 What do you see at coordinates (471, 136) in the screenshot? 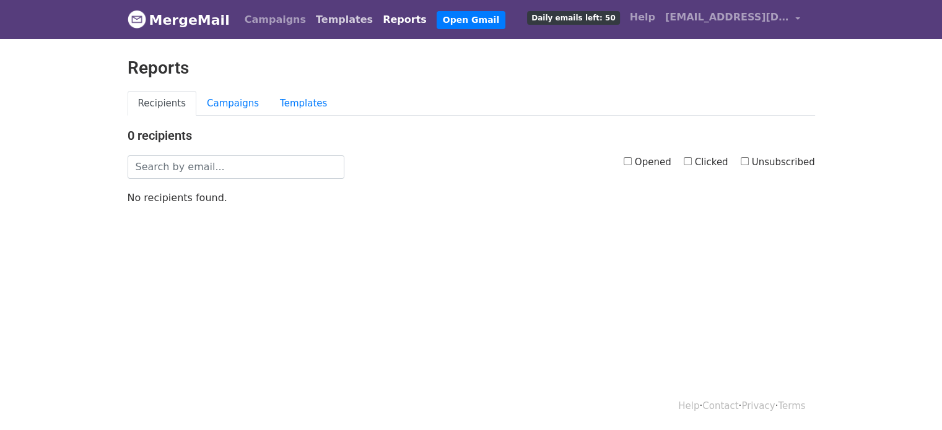
I see `h4: 0 recipients` at bounding box center [471, 136].